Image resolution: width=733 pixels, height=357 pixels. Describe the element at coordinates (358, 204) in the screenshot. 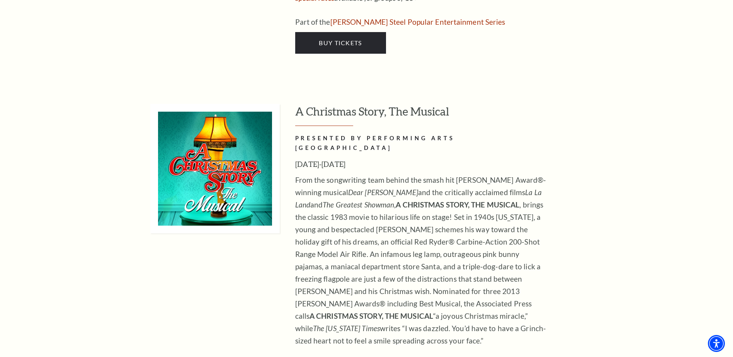

I see `em: The Greatest Showman` at that location.